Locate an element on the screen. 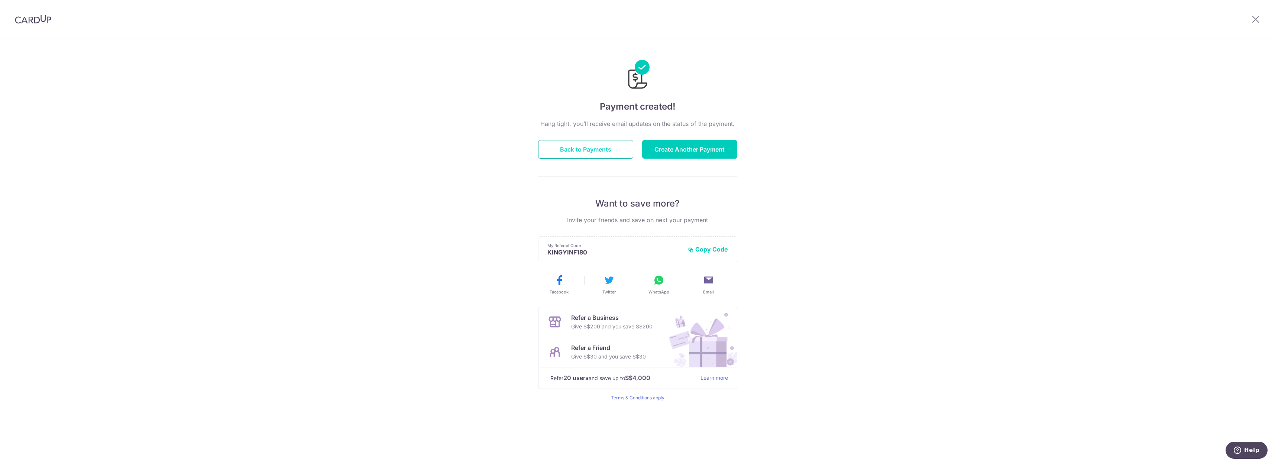  img: Payments is located at coordinates (637, 75).